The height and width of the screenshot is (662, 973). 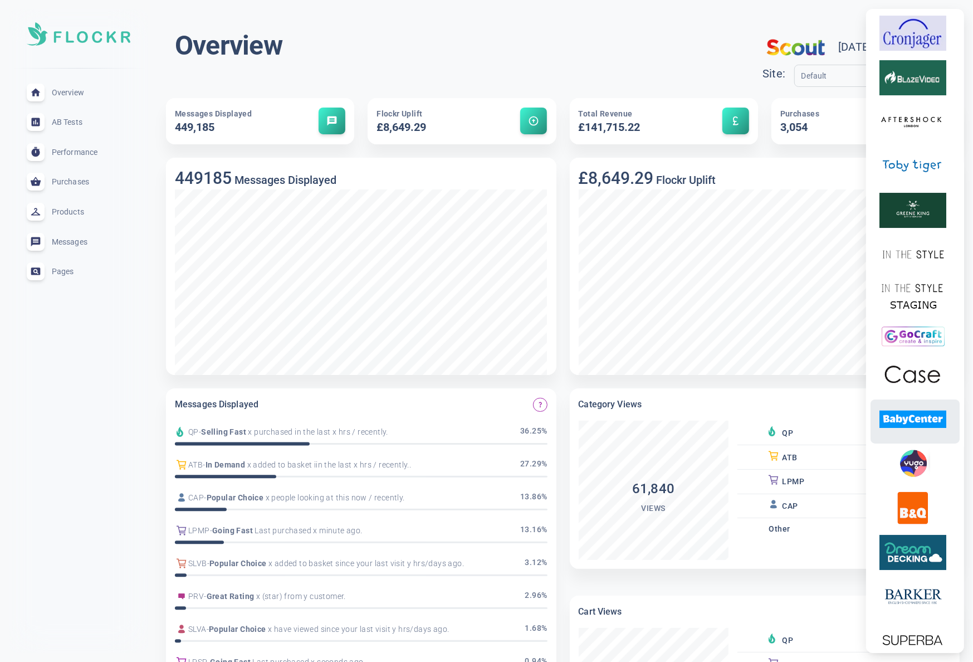 What do you see at coordinates (913, 77) in the screenshot?
I see `img: blazevideo` at bounding box center [913, 77].